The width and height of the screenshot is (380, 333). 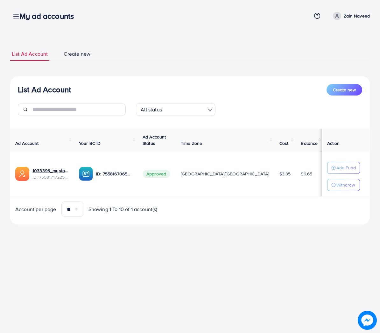 I want to click on span: Ad Account Status, so click(x=155, y=140).